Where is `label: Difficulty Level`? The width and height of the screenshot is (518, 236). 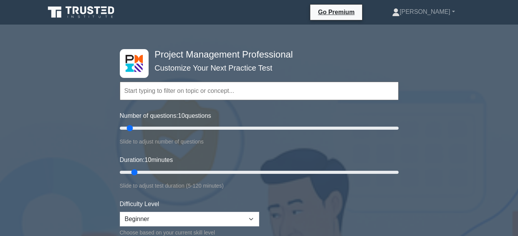 label: Difficulty Level is located at coordinates (139, 204).